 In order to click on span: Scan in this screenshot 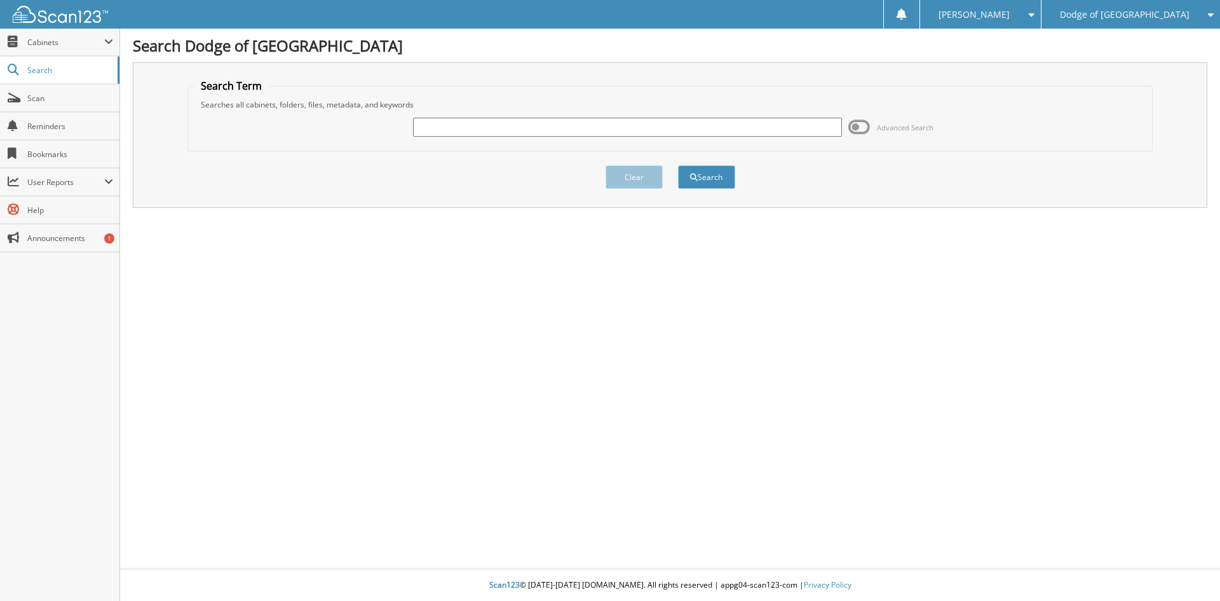, I will do `click(70, 98)`.